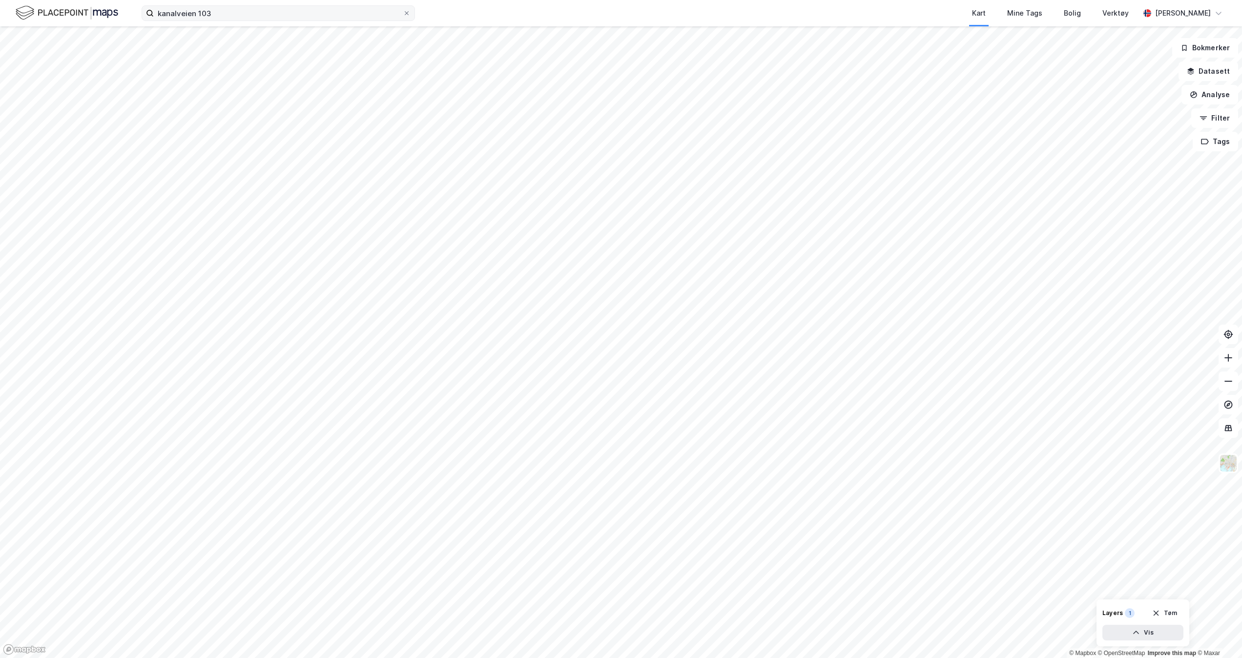 This screenshot has width=1242, height=658. I want to click on div: 1, so click(1130, 613).